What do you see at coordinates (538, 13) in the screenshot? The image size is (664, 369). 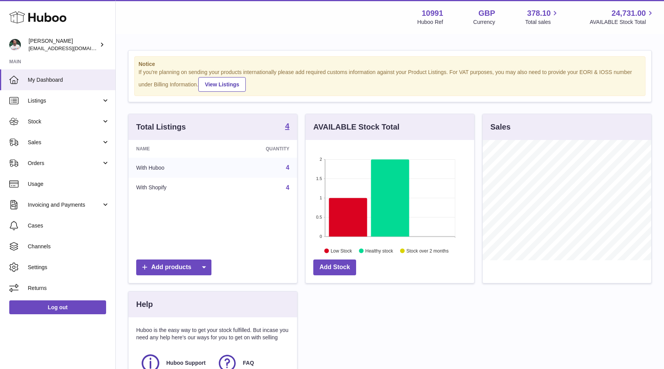 I see `span: 378.10` at bounding box center [538, 13].